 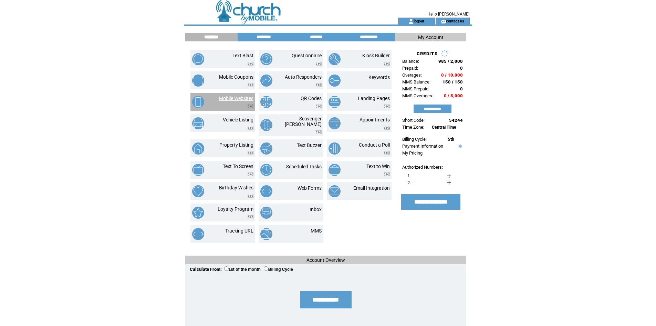 I want to click on img: scavenger-hunt.png, so click(x=266, y=125).